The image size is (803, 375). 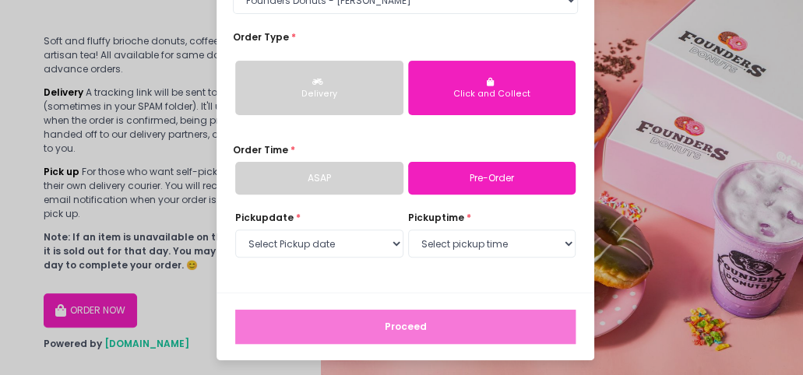 What do you see at coordinates (436, 217) in the screenshot?
I see `span: pickup time` at bounding box center [436, 217].